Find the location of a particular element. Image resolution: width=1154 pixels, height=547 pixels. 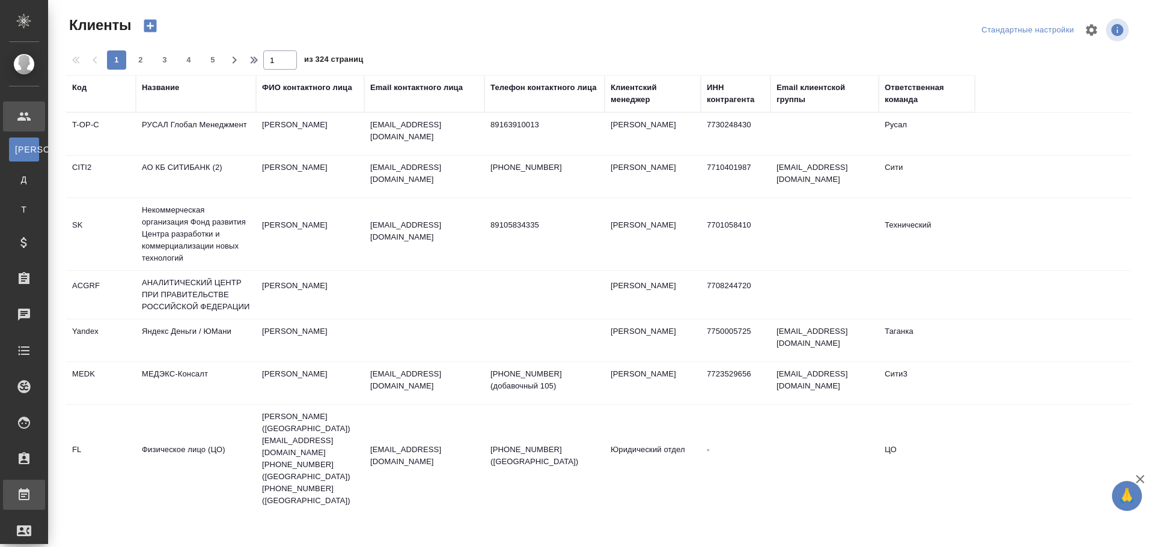

button: Создать is located at coordinates (150, 26).